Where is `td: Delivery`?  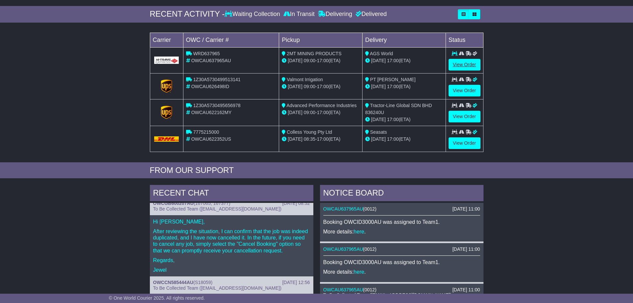
td: Delivery is located at coordinates (404, 40).